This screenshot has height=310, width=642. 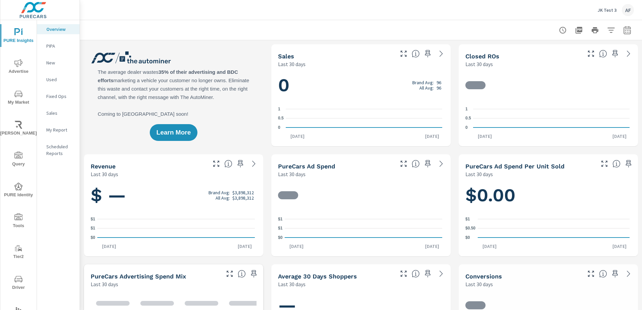 I want to click on span: Query, so click(x=18, y=160).